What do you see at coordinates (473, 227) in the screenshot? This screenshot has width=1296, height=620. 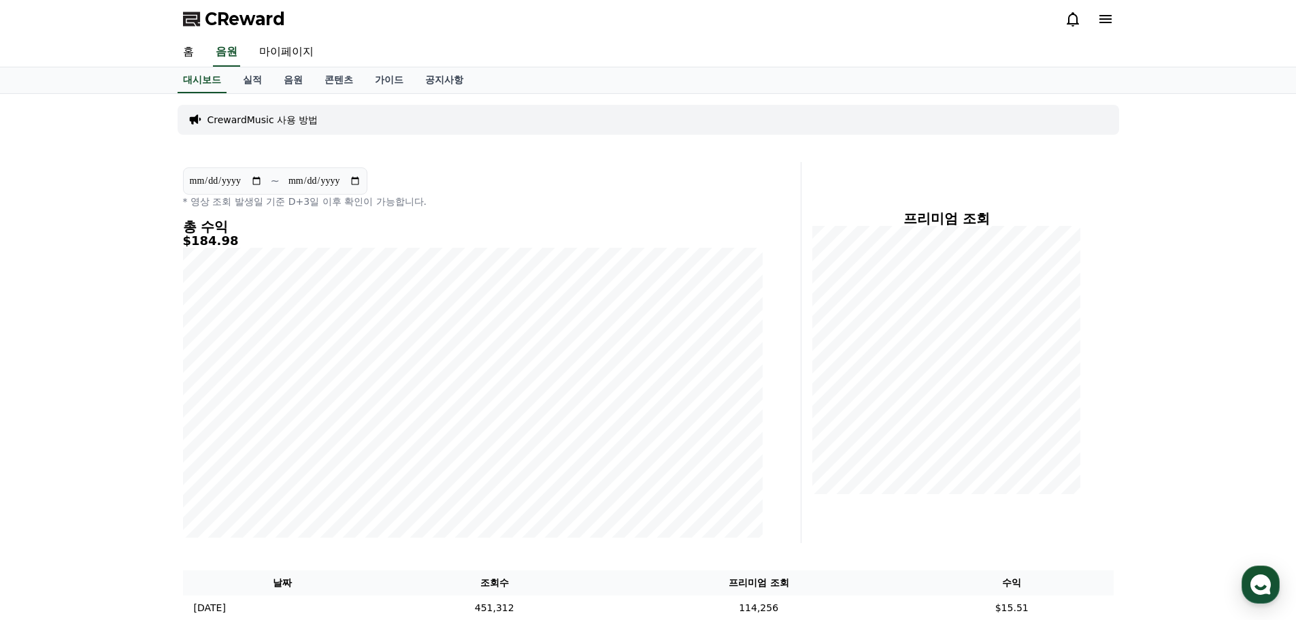 I see `h4: 총 수익` at bounding box center [473, 227].